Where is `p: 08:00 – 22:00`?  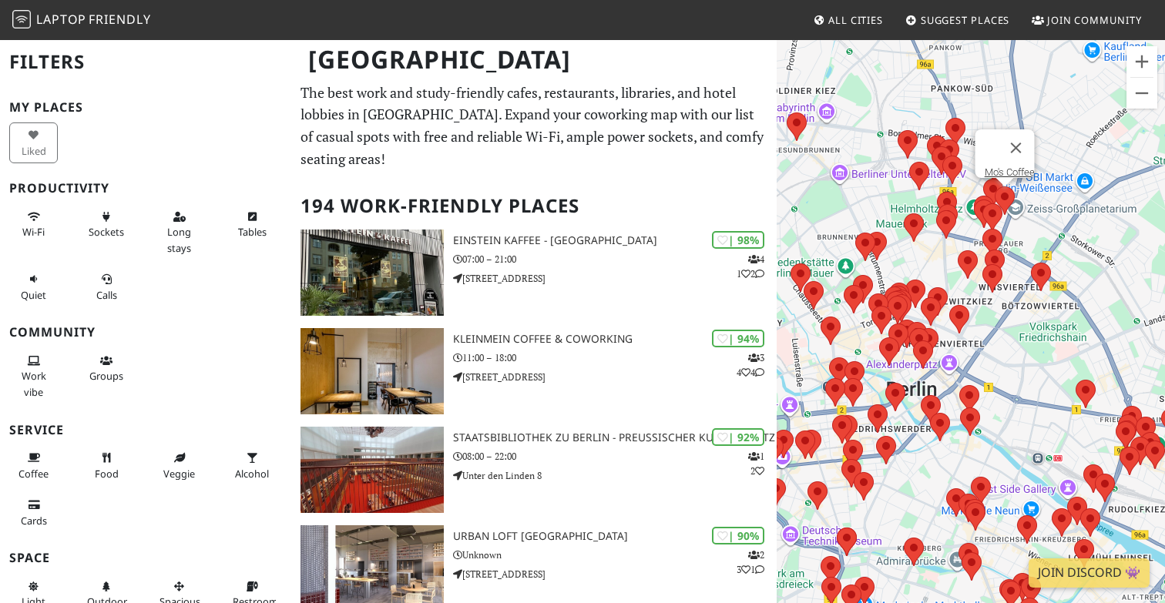 p: 08:00 – 22:00 is located at coordinates (615, 456).